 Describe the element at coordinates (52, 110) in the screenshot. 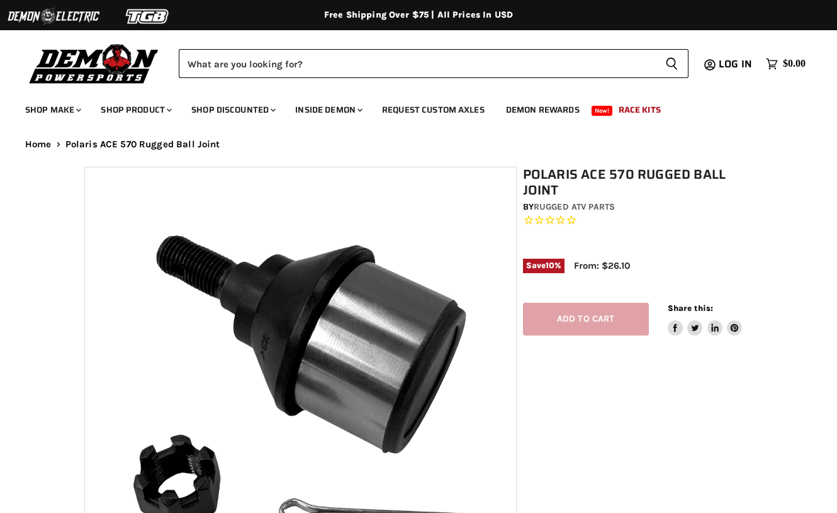

I see `a: Shop Make` at that location.